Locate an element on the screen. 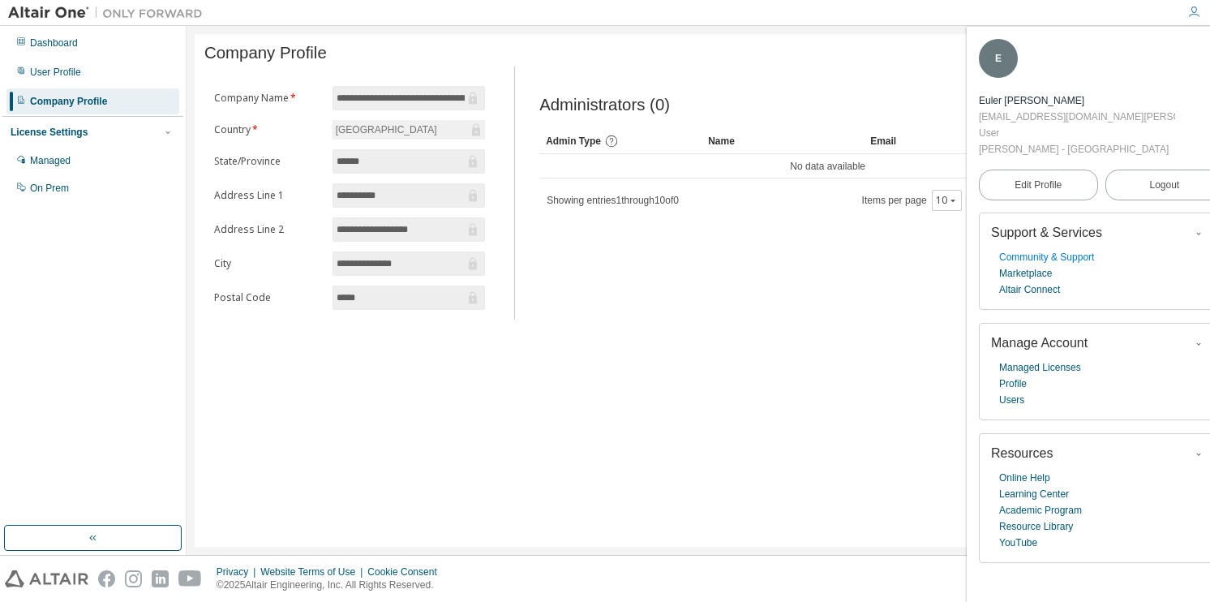  div: Name is located at coordinates (782, 141).